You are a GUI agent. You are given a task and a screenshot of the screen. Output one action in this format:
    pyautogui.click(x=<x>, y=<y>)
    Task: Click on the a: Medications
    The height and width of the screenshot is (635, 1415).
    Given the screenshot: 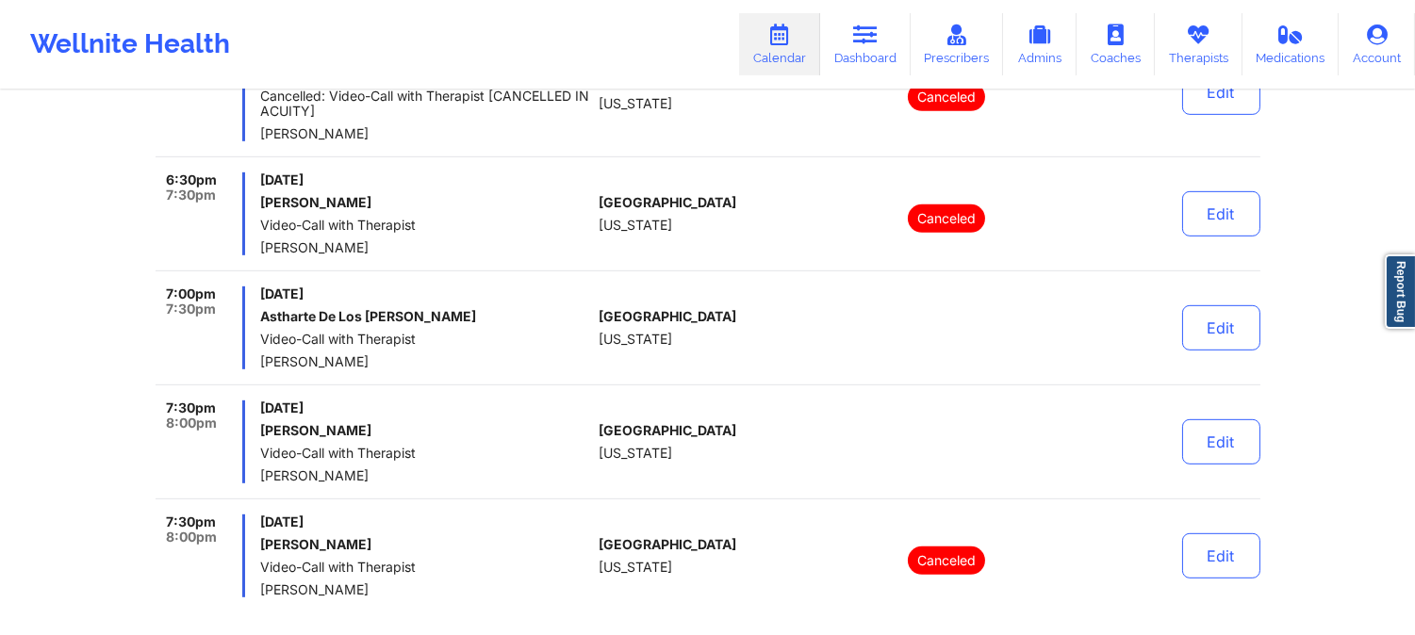 What is the action you would take?
    pyautogui.click(x=1290, y=44)
    